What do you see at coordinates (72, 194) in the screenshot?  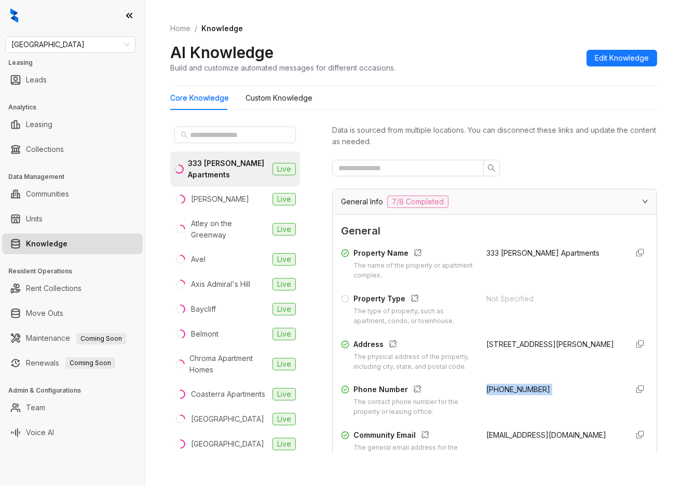 I see `li: Communities` at bounding box center [72, 194].